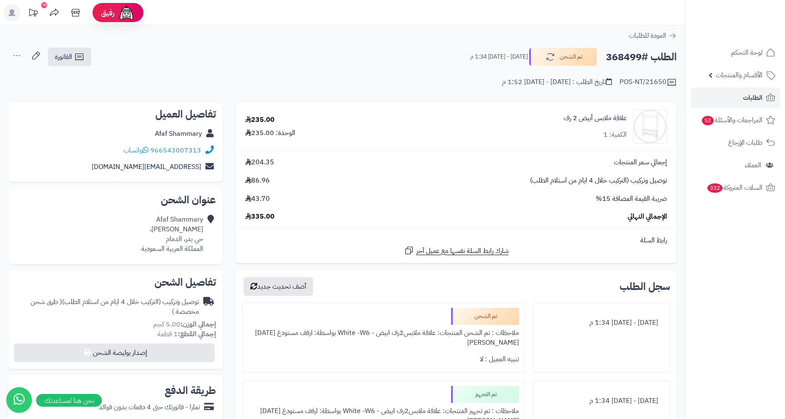 Image resolution: width=785 pixels, height=419 pixels. What do you see at coordinates (647, 36) in the screenshot?
I see `span: العودة للطلبات` at bounding box center [647, 36].